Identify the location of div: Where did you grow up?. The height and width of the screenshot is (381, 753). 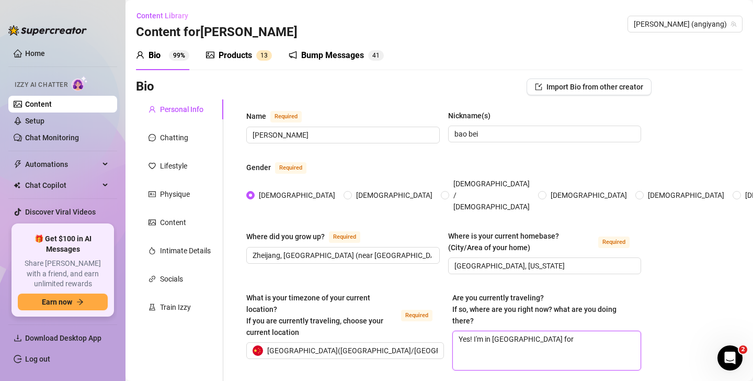
(286, 236).